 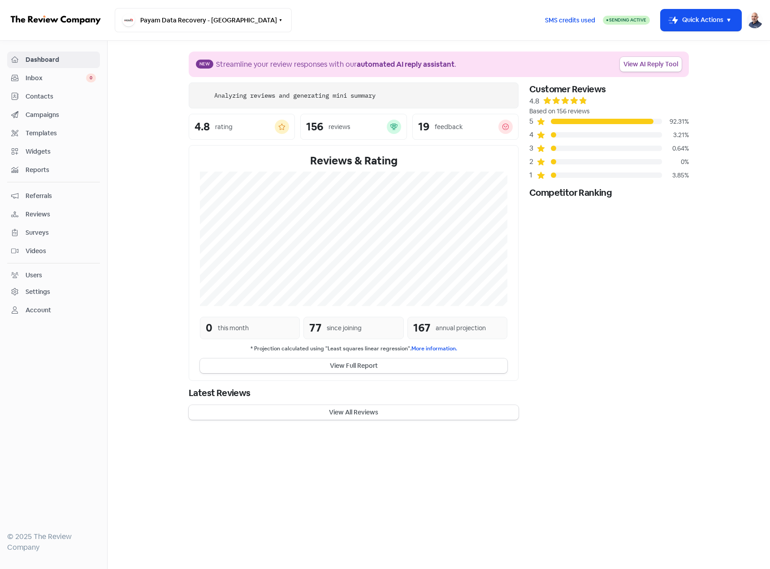 What do you see at coordinates (242, 127) in the screenshot?
I see `a: 4.8rating` at bounding box center [242, 127].